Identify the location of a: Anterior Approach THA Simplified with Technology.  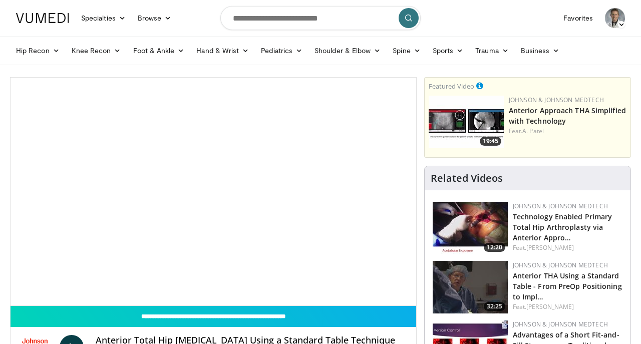
(567, 116).